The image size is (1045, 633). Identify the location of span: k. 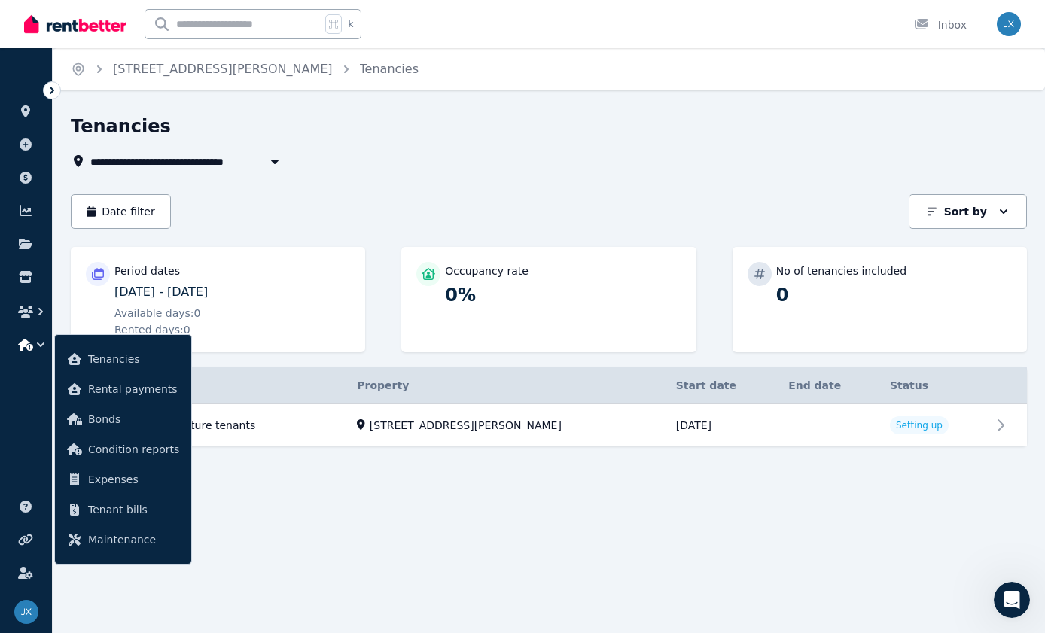
(350, 24).